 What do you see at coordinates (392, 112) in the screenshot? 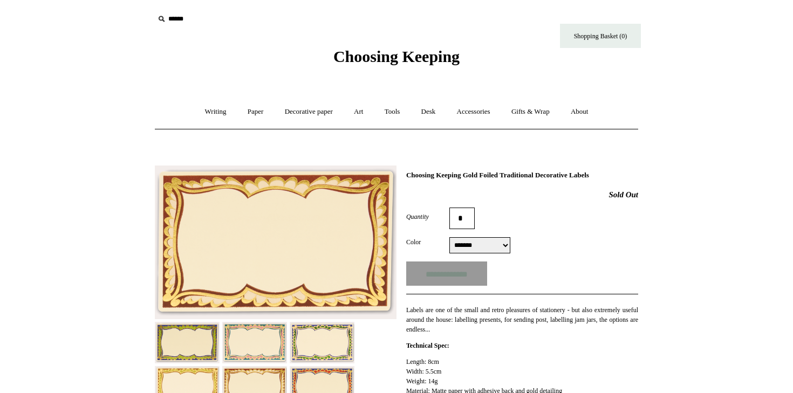
I see `a: Tools` at bounding box center [392, 112].